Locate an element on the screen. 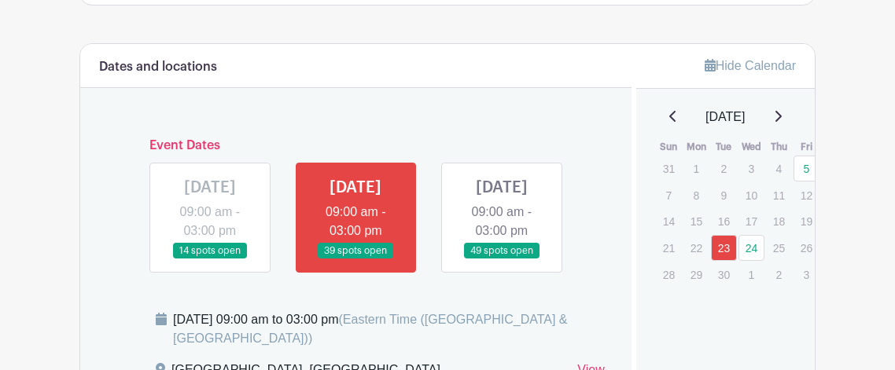  p: 7 is located at coordinates (668, 195).